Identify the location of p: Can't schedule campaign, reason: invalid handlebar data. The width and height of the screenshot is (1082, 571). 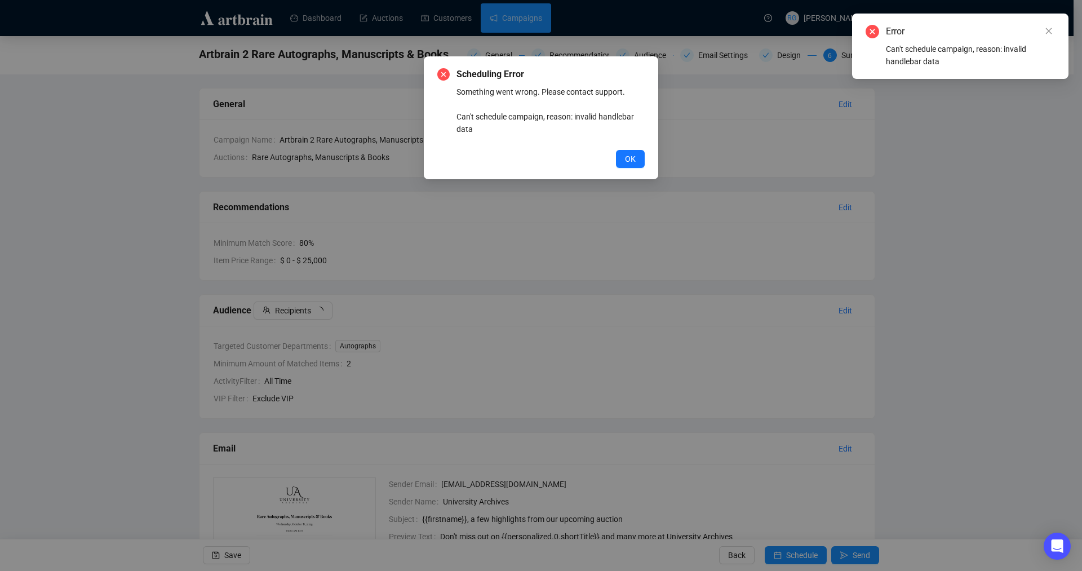
(551, 123).